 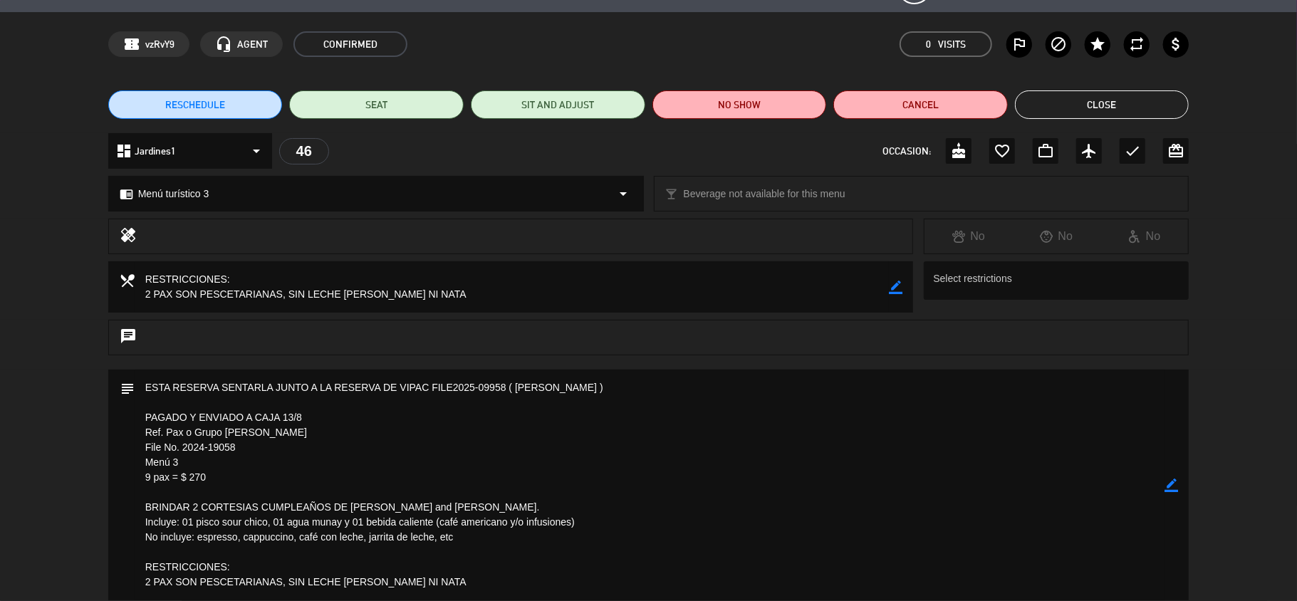 I want to click on i: healing, so click(x=128, y=237).